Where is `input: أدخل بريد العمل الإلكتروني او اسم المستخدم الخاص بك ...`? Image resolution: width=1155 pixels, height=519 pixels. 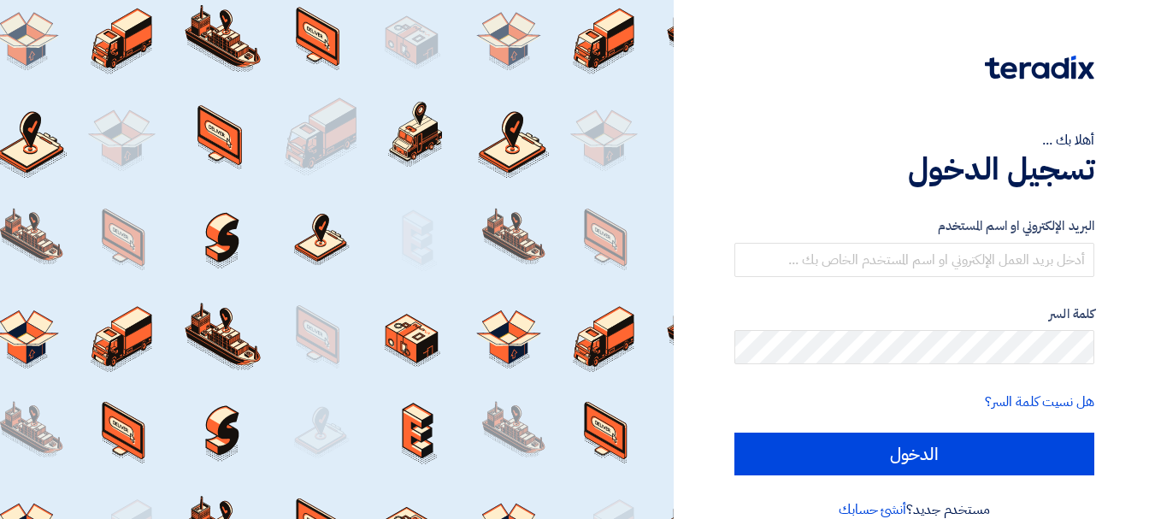 input: أدخل بريد العمل الإلكتروني او اسم المستخدم الخاص بك ... is located at coordinates (914, 260).